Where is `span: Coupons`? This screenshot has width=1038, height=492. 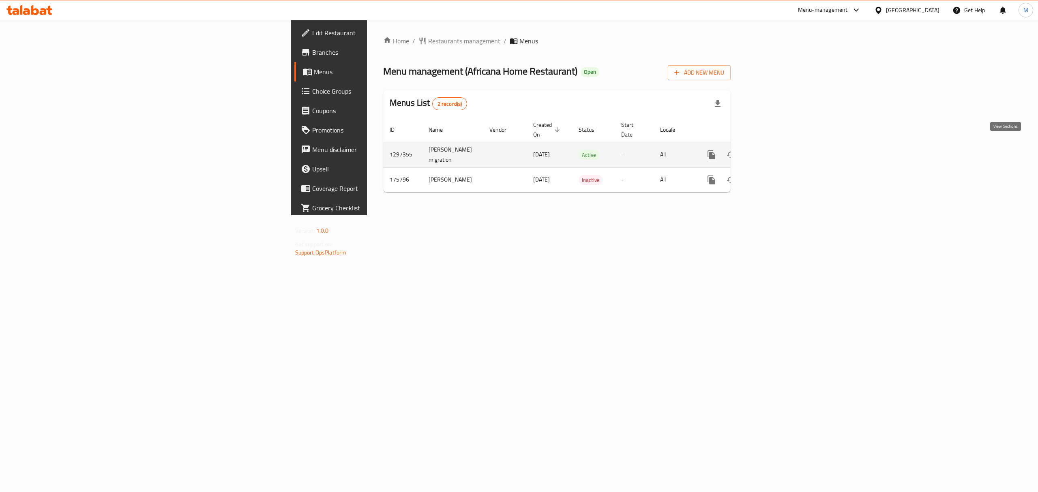 span: Coupons is located at coordinates (385, 111).